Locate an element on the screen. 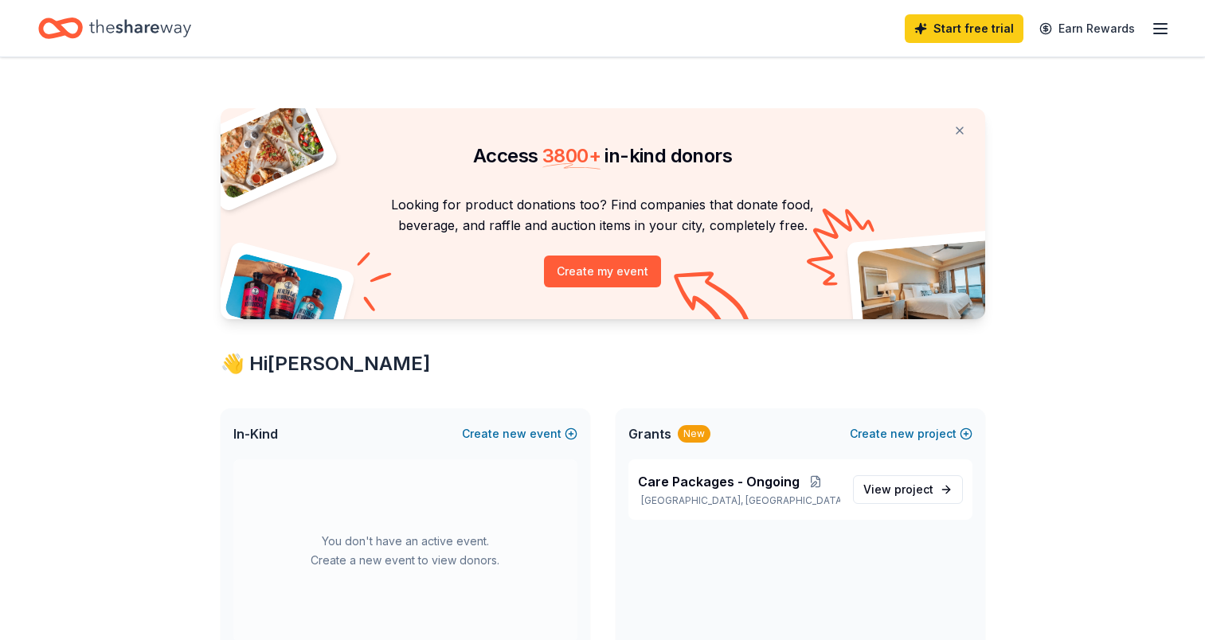  span: Care Packages - Ongoing is located at coordinates (718, 482).